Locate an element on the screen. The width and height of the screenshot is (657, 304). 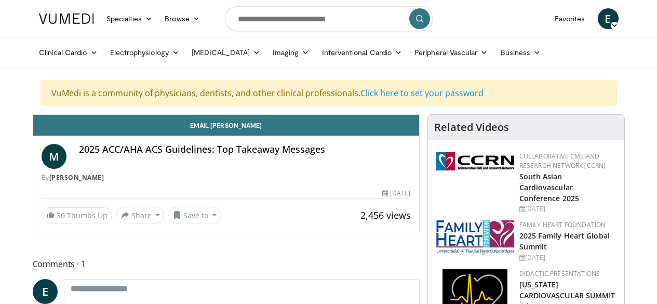
h4: 2025 ACC/AHA ACS Guidelines: Top Takeaway Messages is located at coordinates (245, 150).